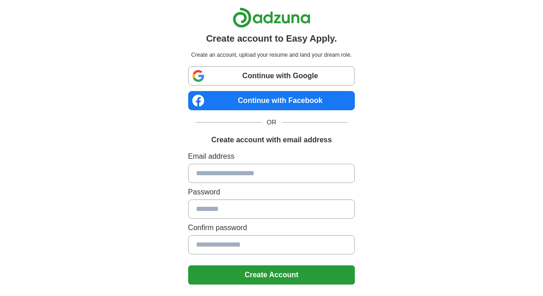 The height and width of the screenshot is (296, 543). What do you see at coordinates (272, 275) in the screenshot?
I see `button: Create Account` at bounding box center [272, 275].